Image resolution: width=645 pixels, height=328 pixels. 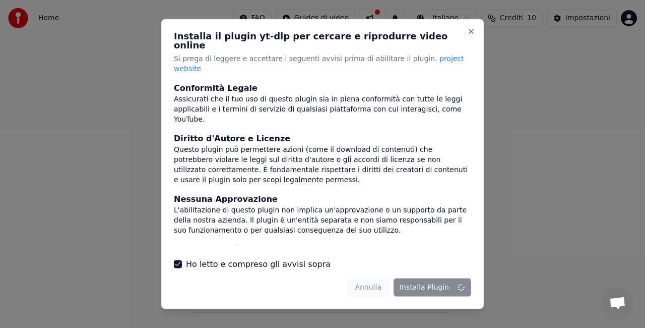 I want to click on div: Questo plugin può permettere azioni (come il download di contenuti) che potrebbero violare le leg..., so click(x=323, y=164).